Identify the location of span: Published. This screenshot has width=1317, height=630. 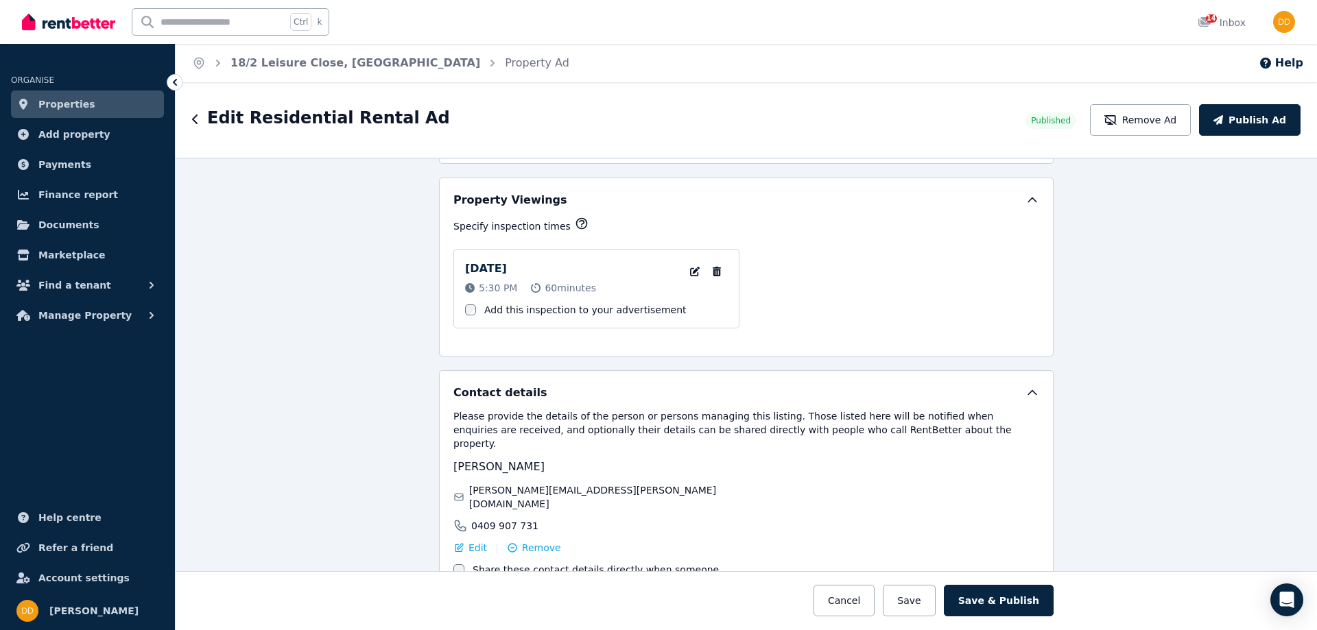
(1051, 121).